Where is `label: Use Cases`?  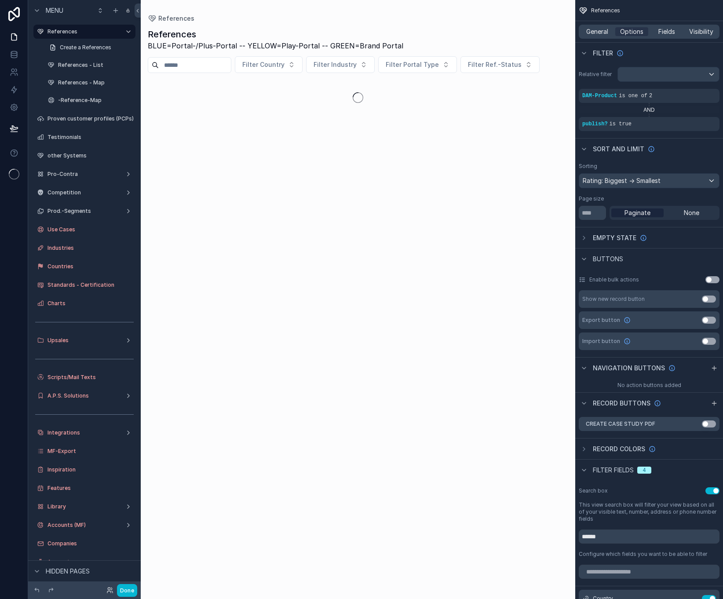 label: Use Cases is located at coordinates (91, 229).